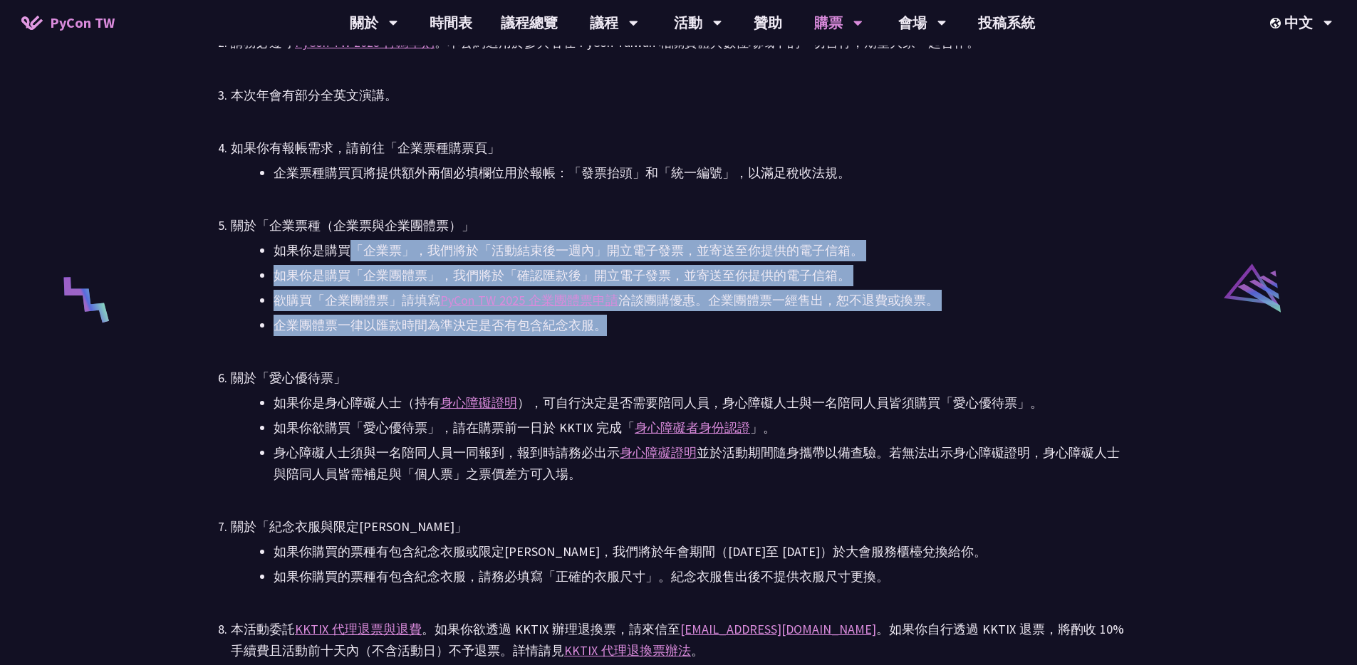 The height and width of the screenshot is (665, 1357). Describe the element at coordinates (678, 226) in the screenshot. I see `div: 關於「企業票種（企業票與企業團體票）」` at that location.